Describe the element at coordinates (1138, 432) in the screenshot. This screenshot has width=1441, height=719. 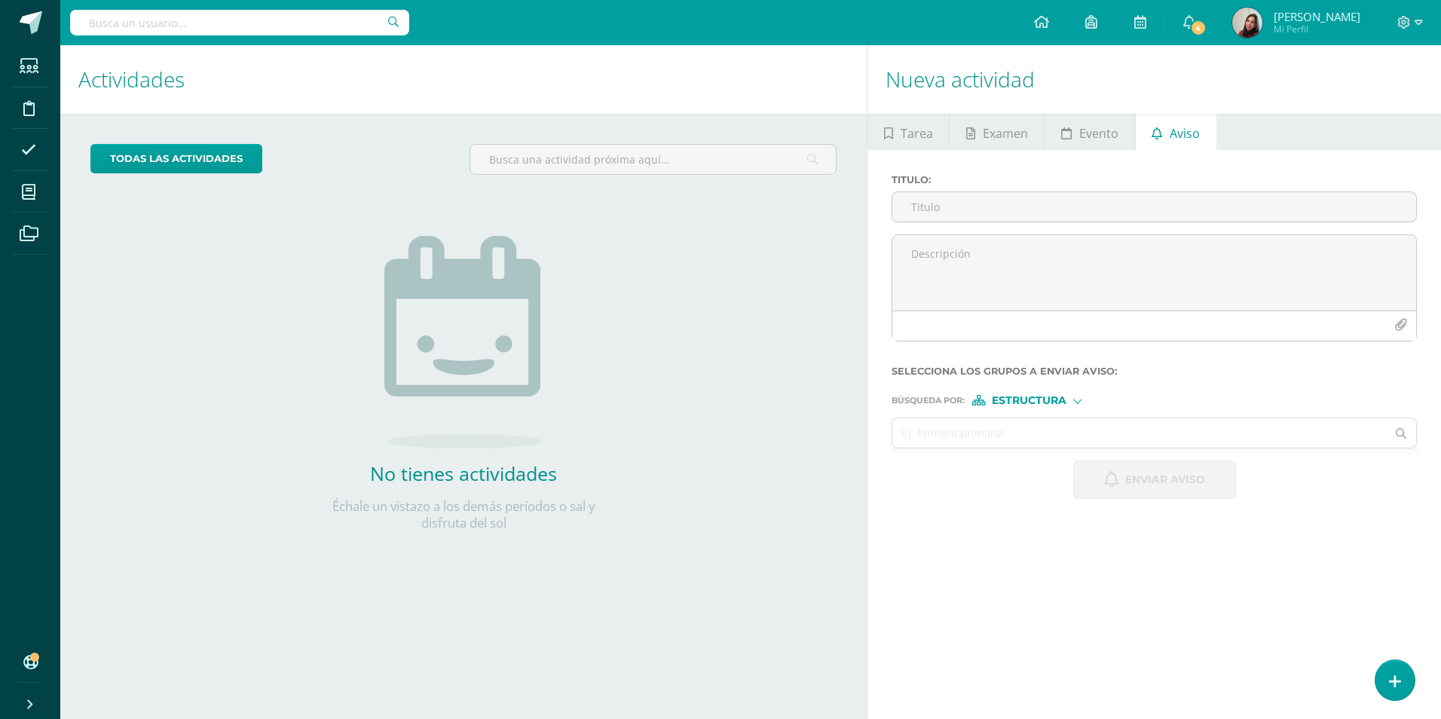
I see `input: Ej. Primero primaria` at that location.